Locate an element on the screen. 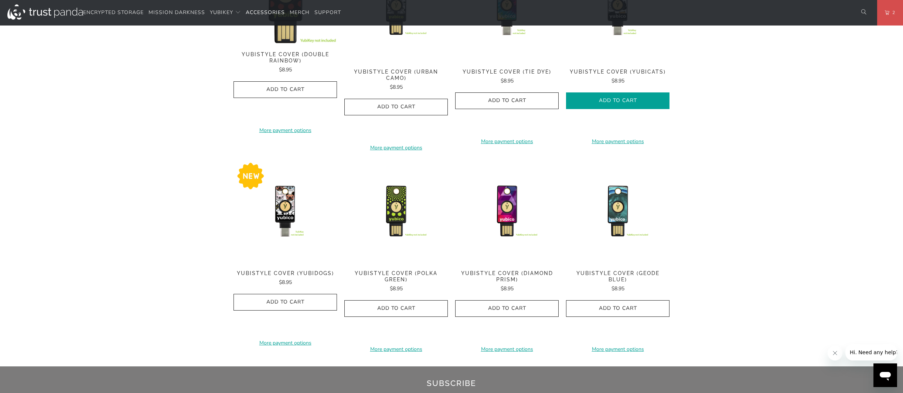  a: YubiStyle Cover (Geode Blue) - Trust Panda YubiStyle Cover (Geode Blue) - Trust Panda is located at coordinates (618, 211).